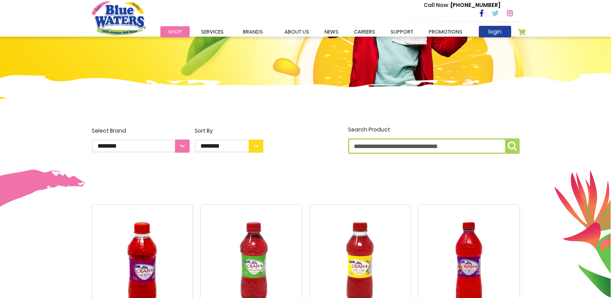 The height and width of the screenshot is (298, 611). Describe the element at coordinates (253, 32) in the screenshot. I see `span: Brands` at that location.